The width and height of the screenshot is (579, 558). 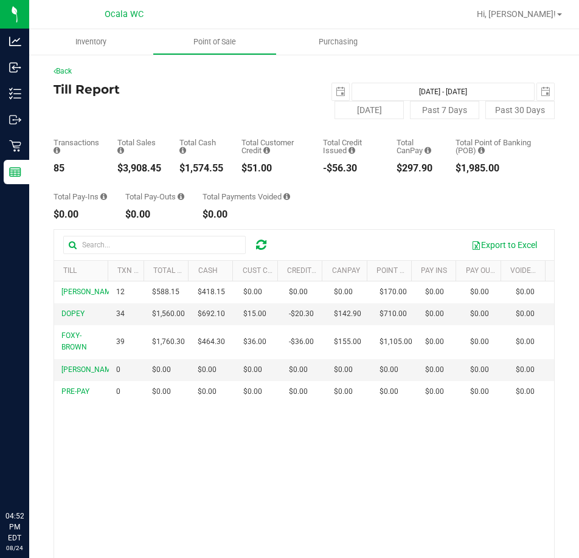 What do you see at coordinates (420, 271) in the screenshot?
I see `a: Point of Banking (POB)` at bounding box center [420, 271].